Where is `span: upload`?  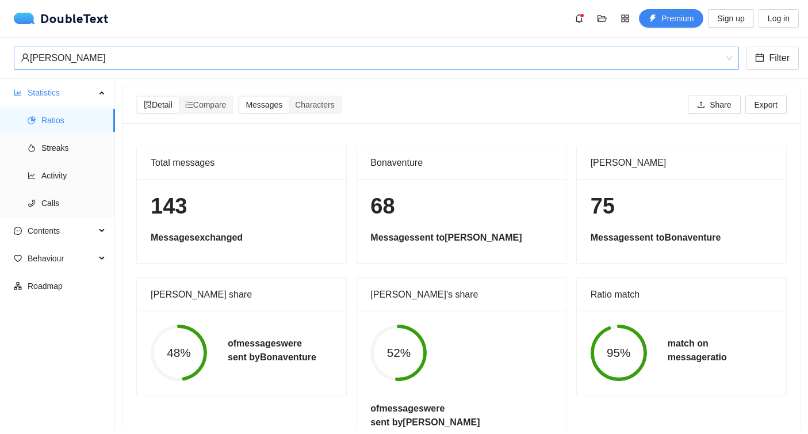
span: upload is located at coordinates (701, 105).